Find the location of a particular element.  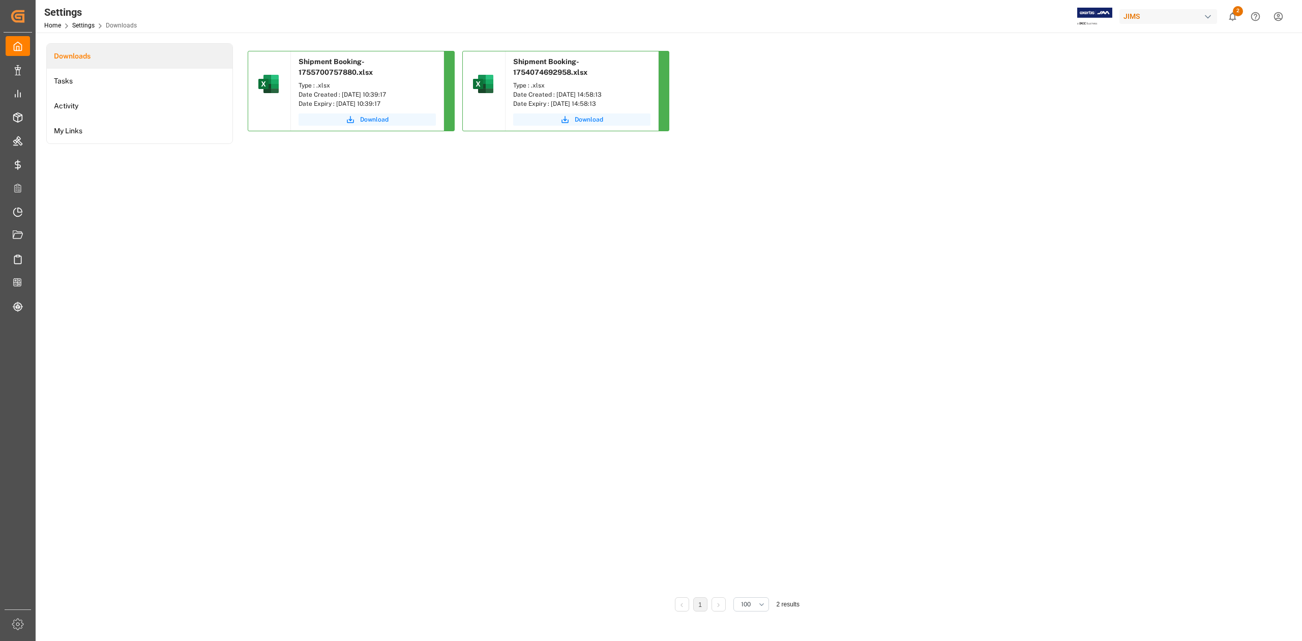

a: Settings is located at coordinates (83, 25).